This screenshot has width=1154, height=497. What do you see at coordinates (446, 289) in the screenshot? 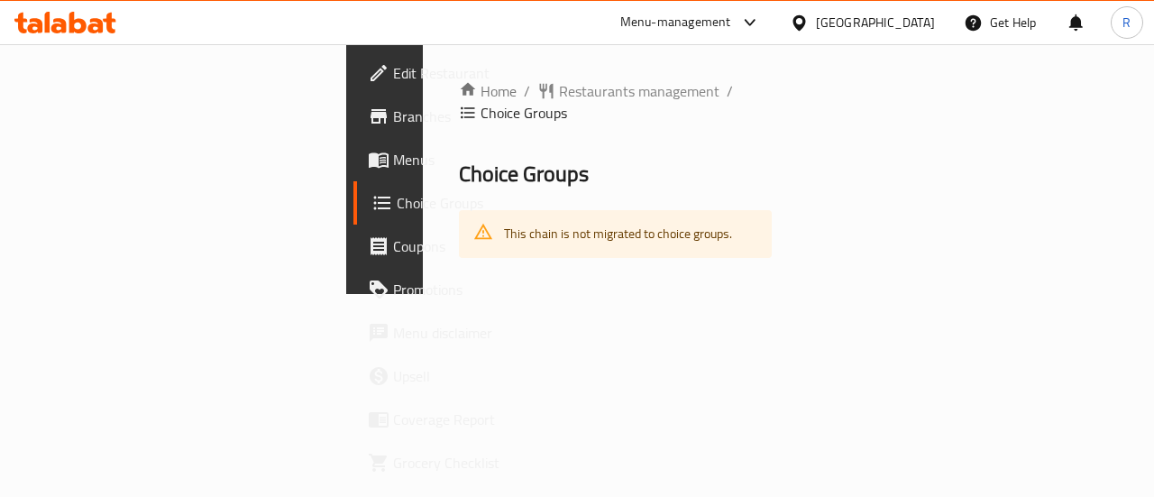
I see `a: Promotions` at bounding box center [446, 289].